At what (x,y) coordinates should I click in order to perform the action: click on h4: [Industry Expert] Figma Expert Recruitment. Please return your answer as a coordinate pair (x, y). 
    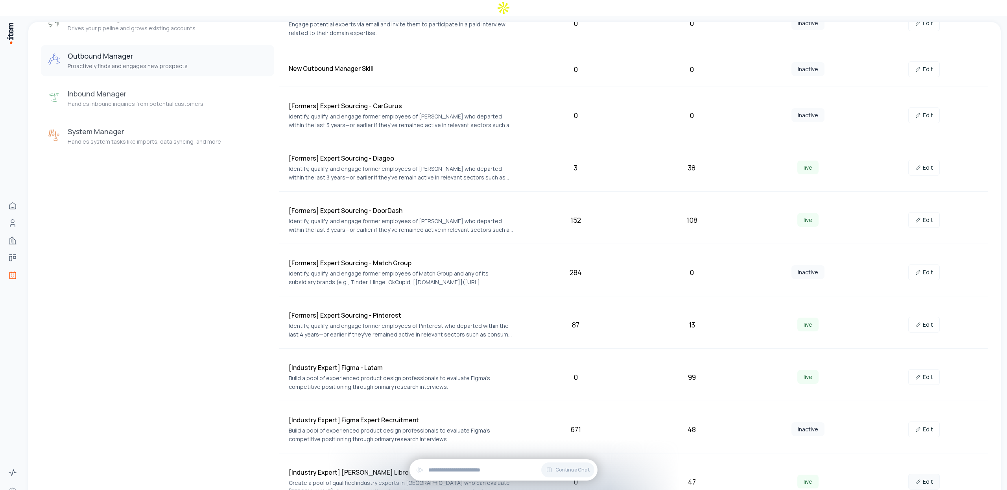
    Looking at the image, I should click on (402, 420).